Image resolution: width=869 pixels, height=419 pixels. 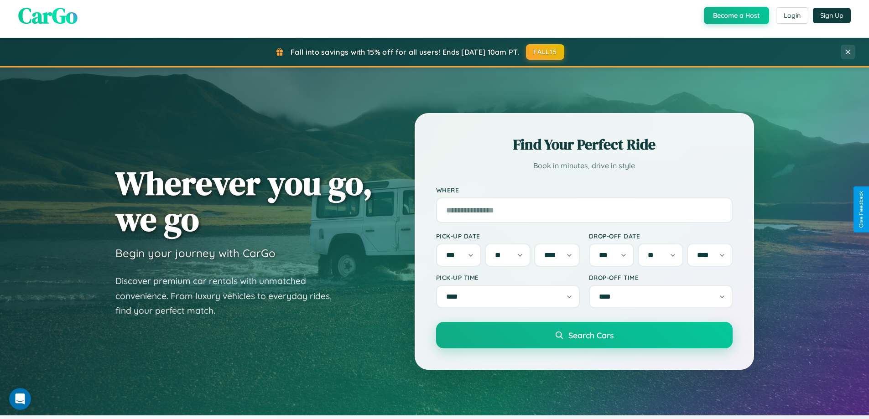 What do you see at coordinates (832, 16) in the screenshot?
I see `button: Sign Up` at bounding box center [832, 16].